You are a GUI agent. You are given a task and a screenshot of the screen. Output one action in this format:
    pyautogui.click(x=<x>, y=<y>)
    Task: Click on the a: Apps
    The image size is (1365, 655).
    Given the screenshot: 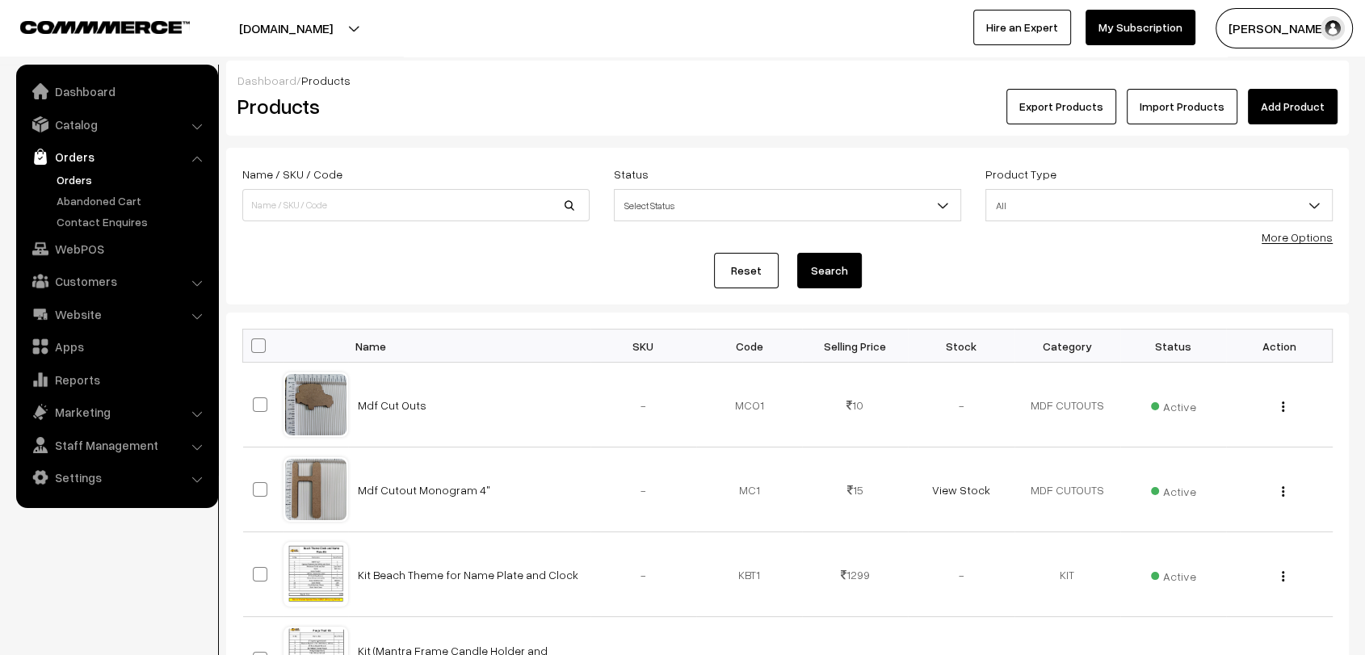 What is the action you would take?
    pyautogui.click(x=116, y=347)
    